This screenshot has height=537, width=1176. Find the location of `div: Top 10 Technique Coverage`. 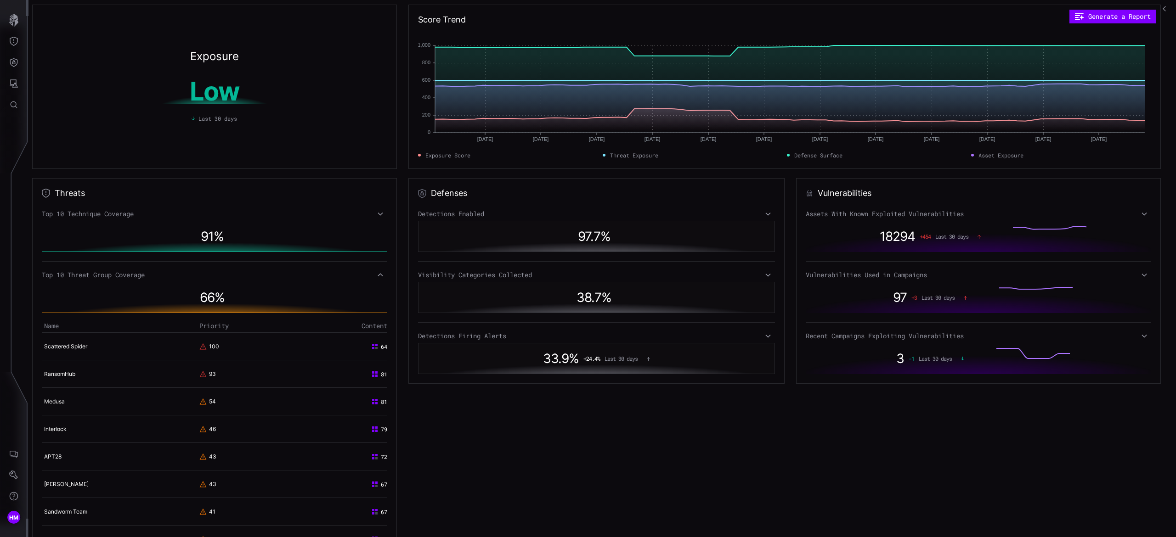

div: Top 10 Technique Coverage is located at coordinates (214, 214).